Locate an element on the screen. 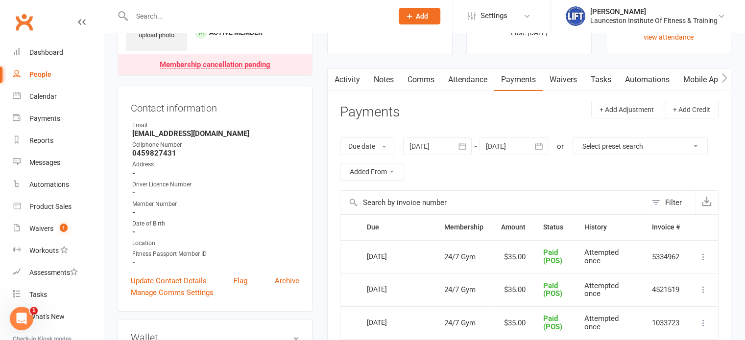 The image size is (745, 340). div: Payments is located at coordinates (45, 119).